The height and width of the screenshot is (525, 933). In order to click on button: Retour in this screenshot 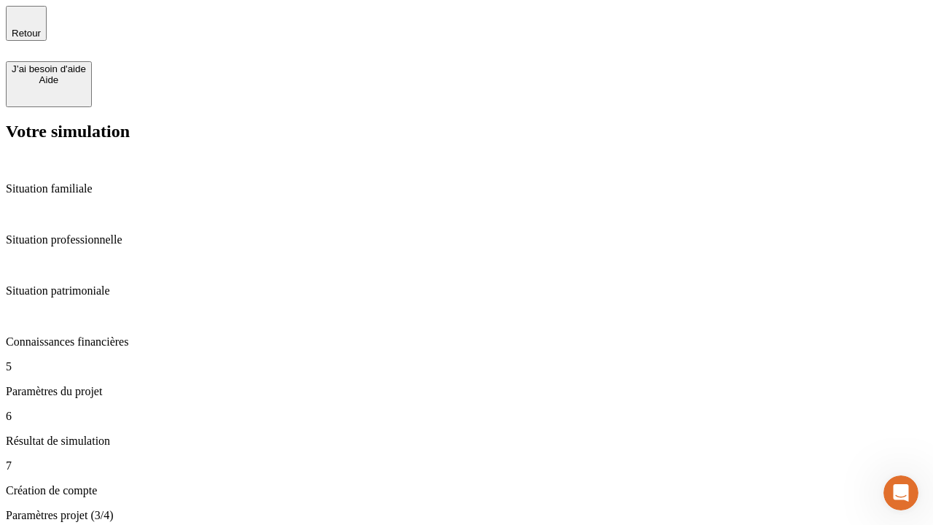, I will do `click(26, 23)`.